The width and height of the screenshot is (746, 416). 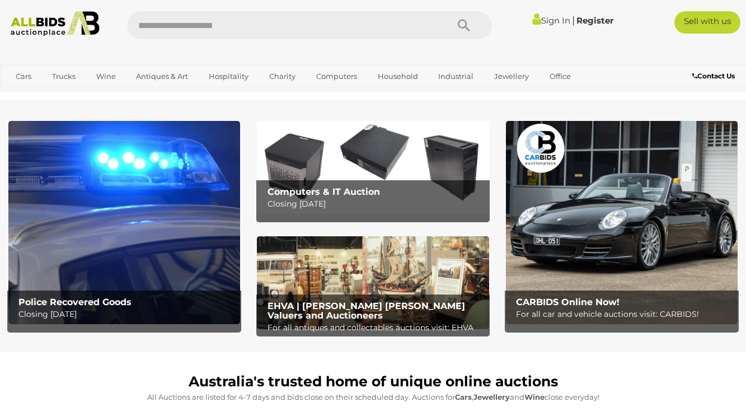 I want to click on b: CARBIDS Online Now!, so click(x=567, y=302).